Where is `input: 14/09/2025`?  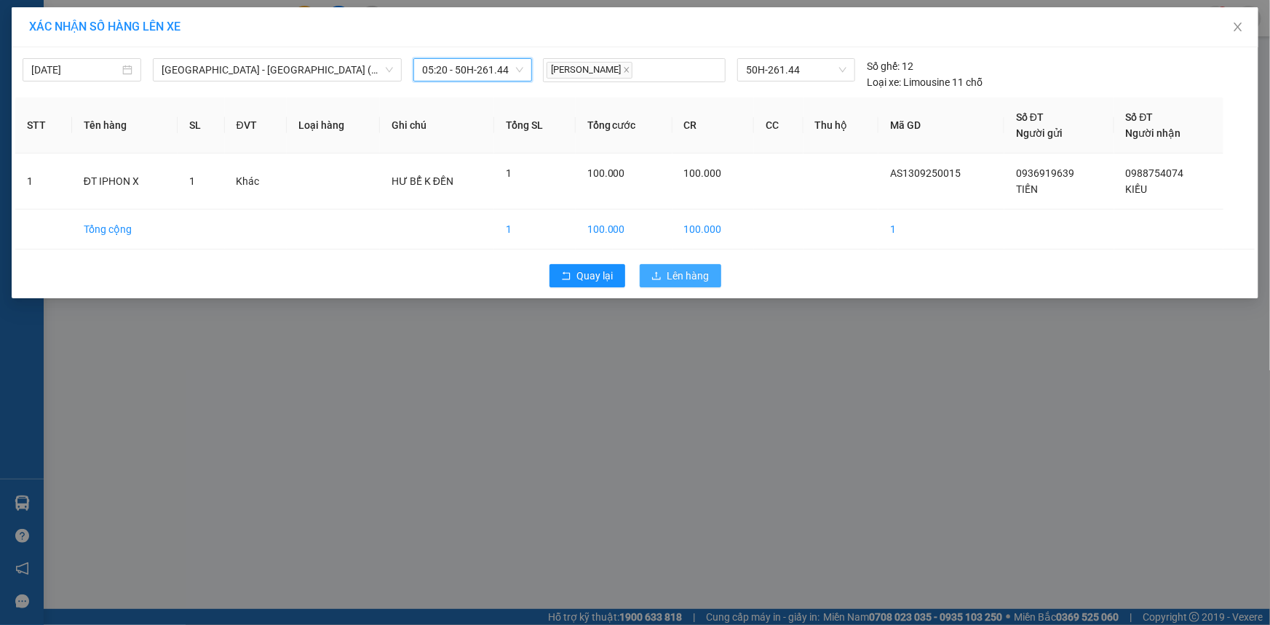 input: 14/09/2025 is located at coordinates (75, 70).